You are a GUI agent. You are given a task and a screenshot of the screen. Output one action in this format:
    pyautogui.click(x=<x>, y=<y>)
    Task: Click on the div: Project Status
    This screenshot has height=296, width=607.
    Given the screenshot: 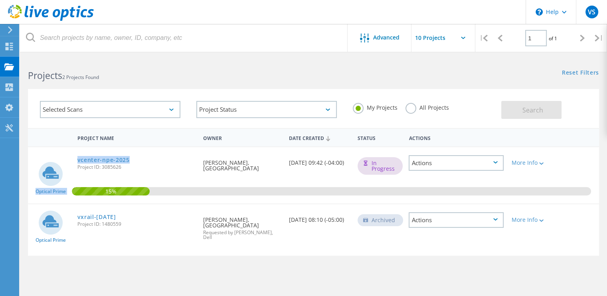 What is the action you would take?
    pyautogui.click(x=267, y=109)
    